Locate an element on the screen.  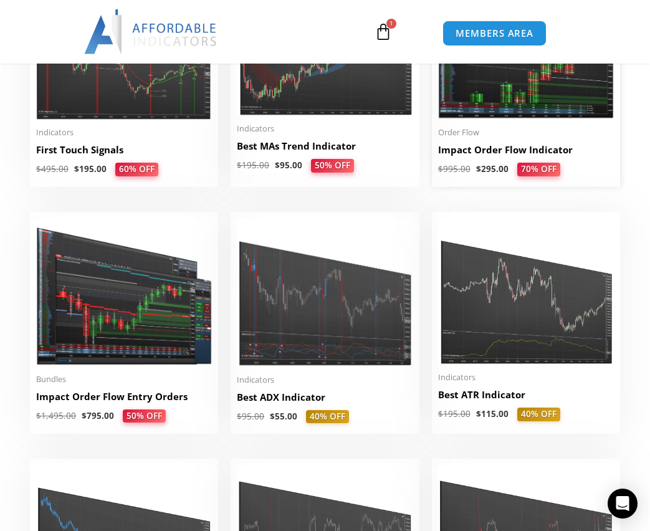
a: Best MAs Trend Indicator is located at coordinates (325, 149).